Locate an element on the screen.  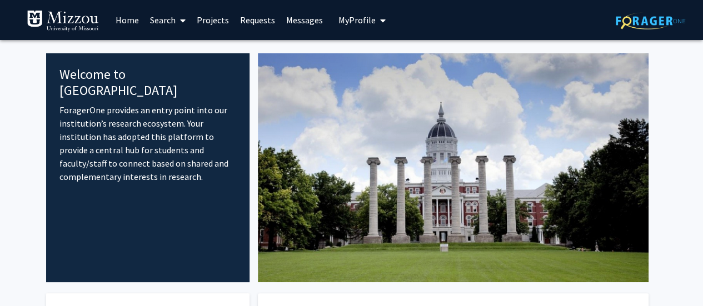
img: Cover Image is located at coordinates (453, 168).